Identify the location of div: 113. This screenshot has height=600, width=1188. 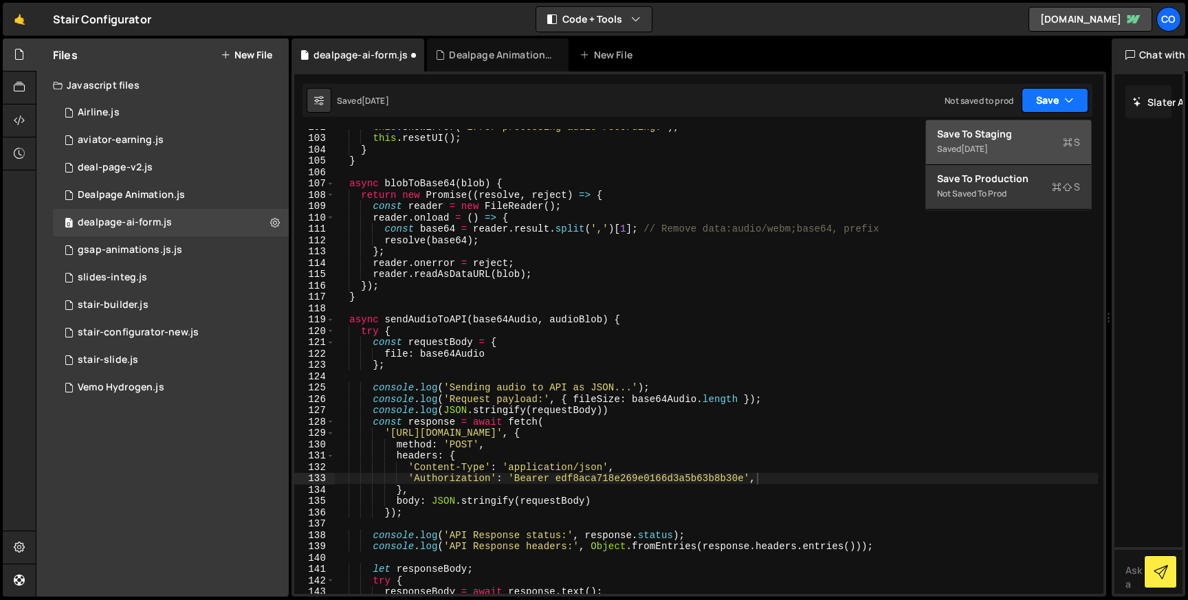
(314, 252).